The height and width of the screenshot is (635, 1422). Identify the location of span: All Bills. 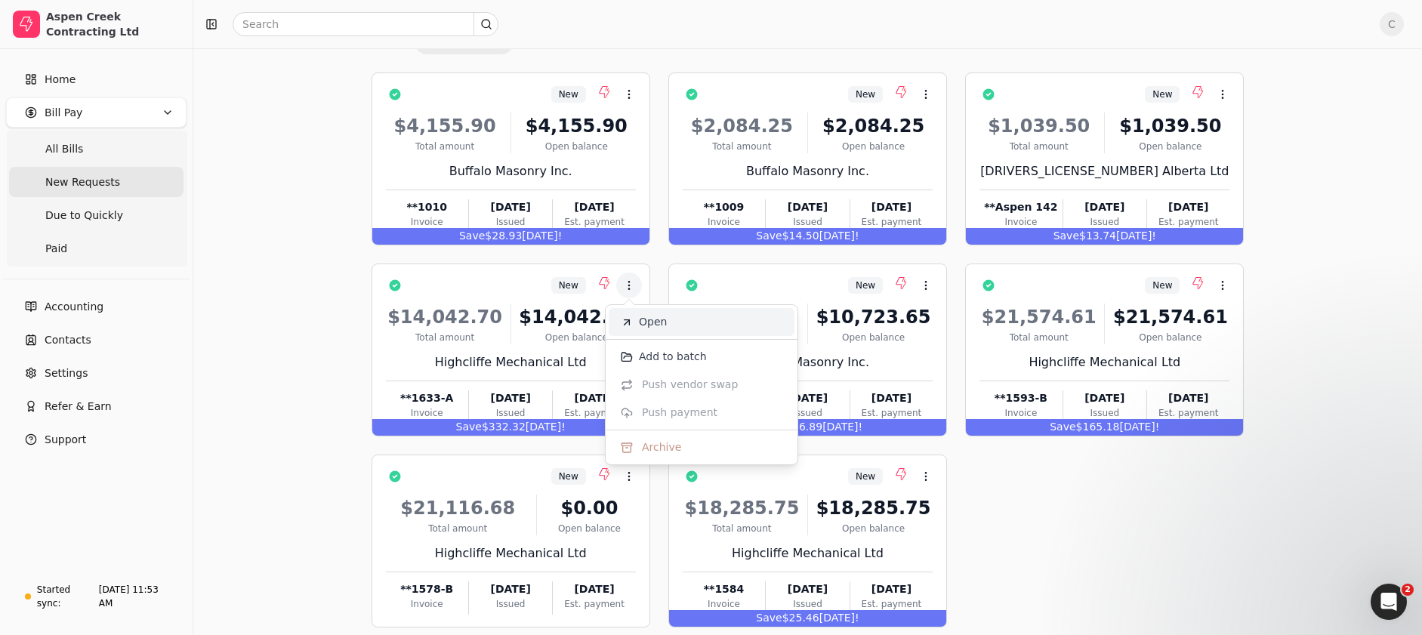
(64, 149).